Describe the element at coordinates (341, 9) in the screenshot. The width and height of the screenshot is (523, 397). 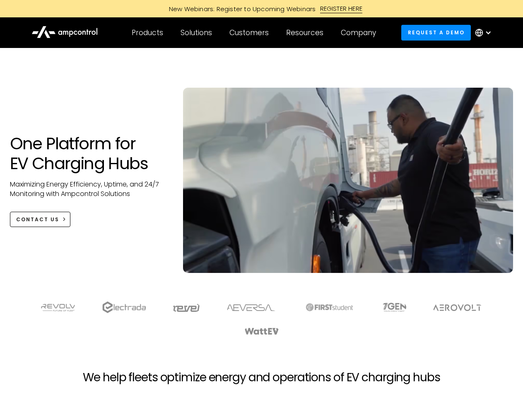
I see `div: REGISTER HERE` at that location.